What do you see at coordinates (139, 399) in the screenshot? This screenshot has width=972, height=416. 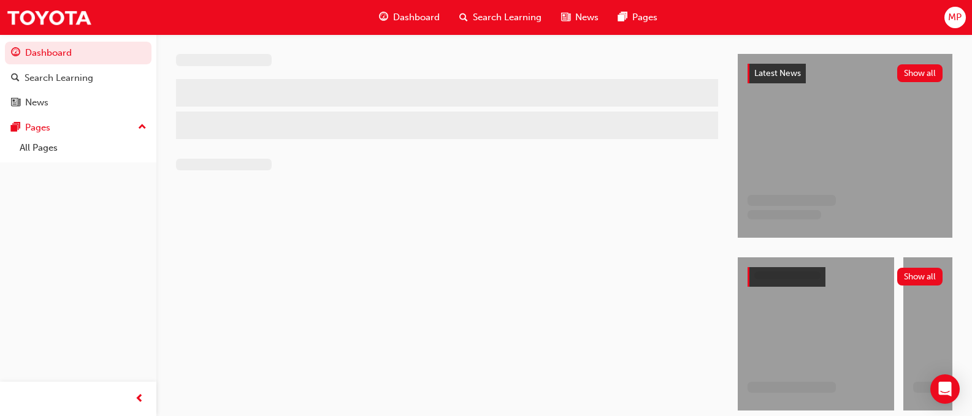 I see `span: prev-icon` at bounding box center [139, 399].